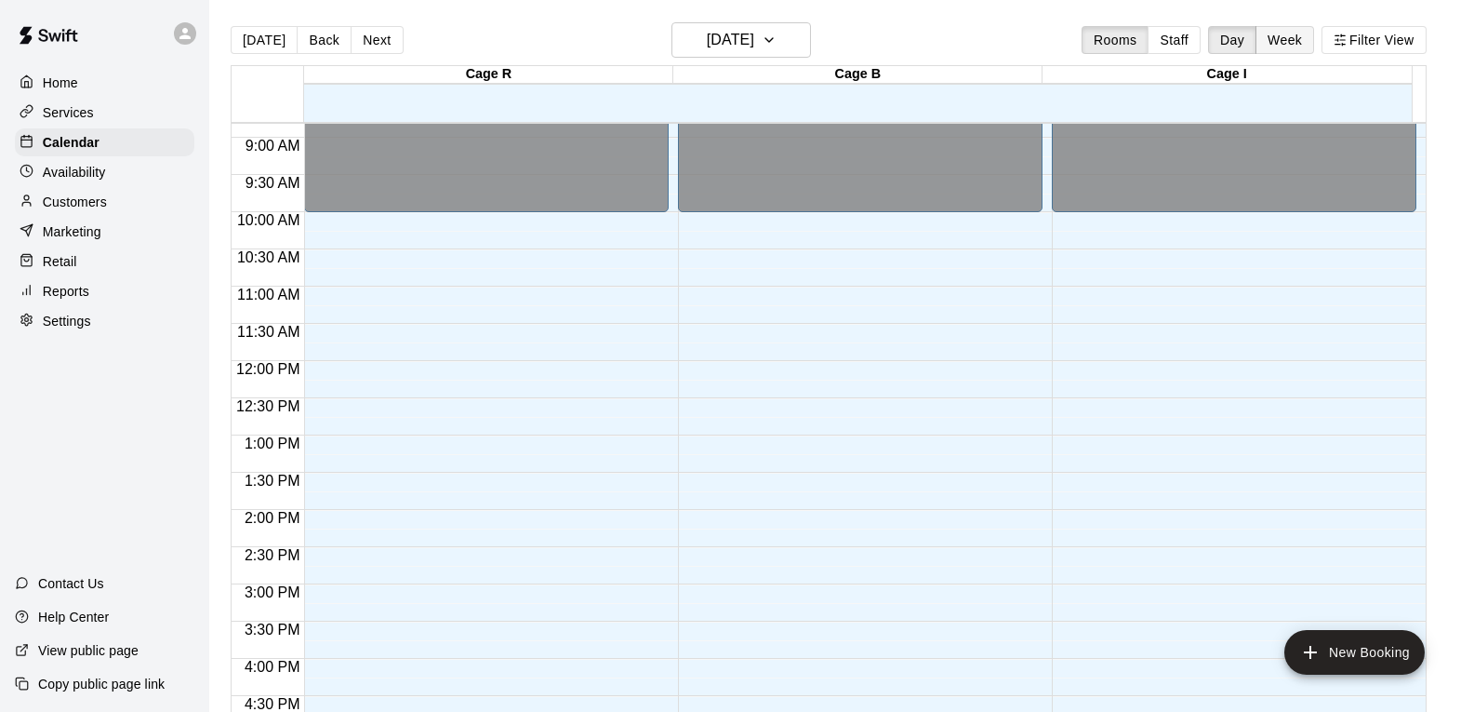  What do you see at coordinates (72, 232) in the screenshot?
I see `p: Marketing` at bounding box center [72, 232].